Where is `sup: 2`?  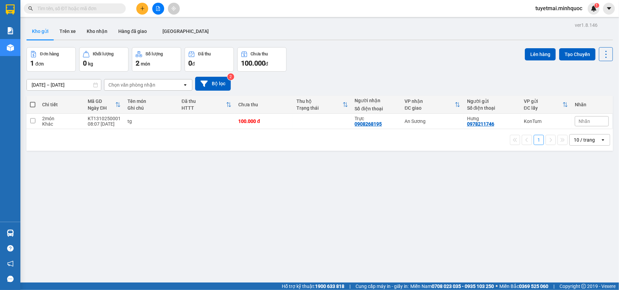
sup: 2 is located at coordinates (231, 77).